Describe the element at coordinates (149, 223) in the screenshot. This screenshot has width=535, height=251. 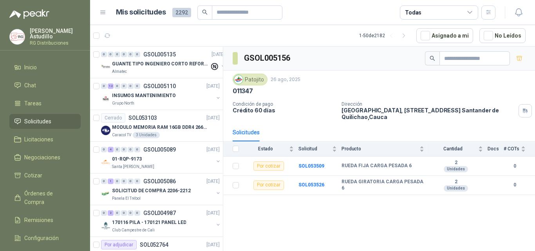
I see `p: 170116 PILA - 170121 PANEL LED` at that location.